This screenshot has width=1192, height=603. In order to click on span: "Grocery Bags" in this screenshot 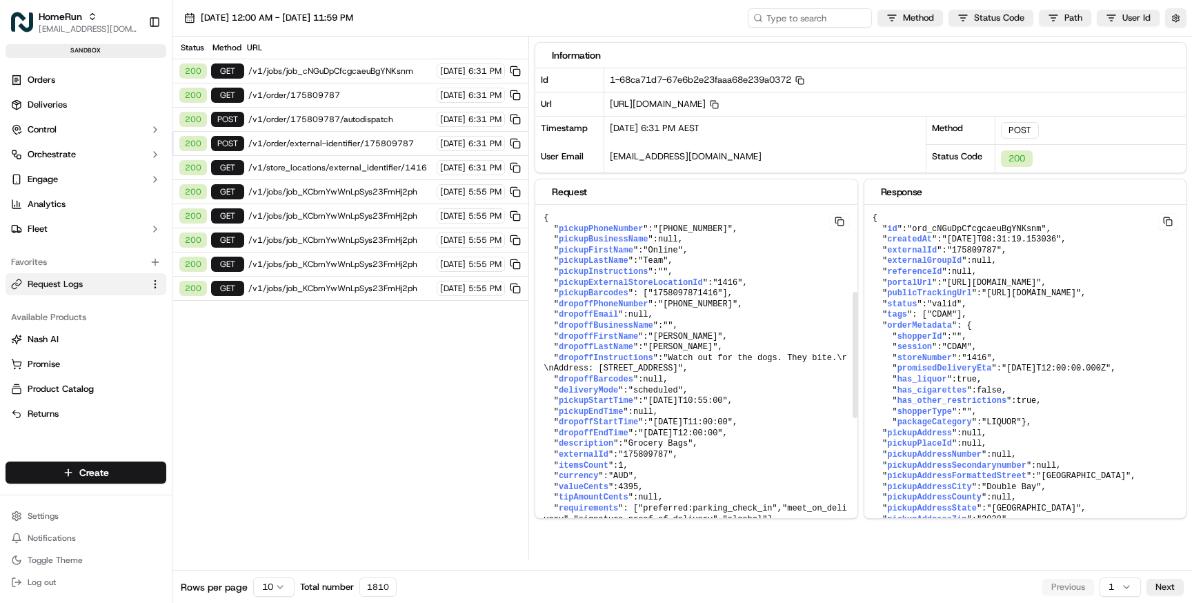, I will do `click(658, 444)`.